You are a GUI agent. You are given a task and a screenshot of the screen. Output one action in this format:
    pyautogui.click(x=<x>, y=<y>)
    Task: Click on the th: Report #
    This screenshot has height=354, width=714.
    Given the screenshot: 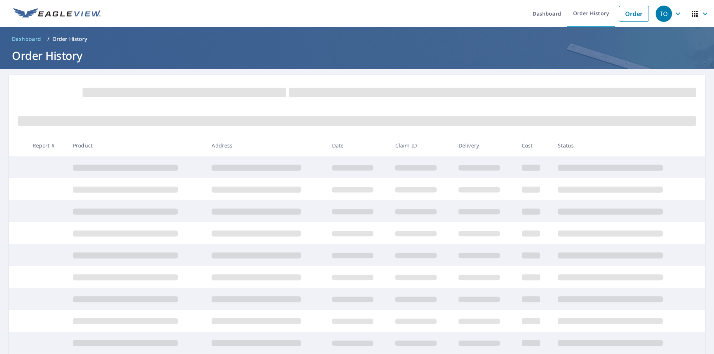 What is the action you would take?
    pyautogui.click(x=47, y=145)
    